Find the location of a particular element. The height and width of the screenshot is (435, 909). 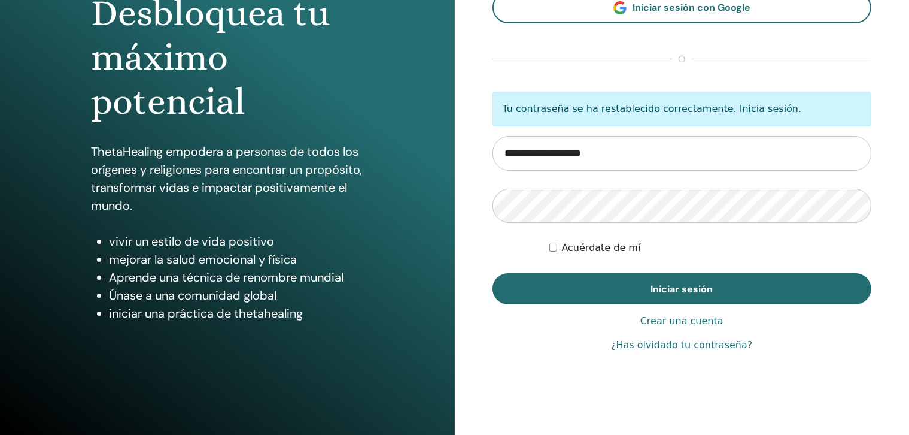

a: ¿Has olvidado tu contraseña? is located at coordinates (682, 345).